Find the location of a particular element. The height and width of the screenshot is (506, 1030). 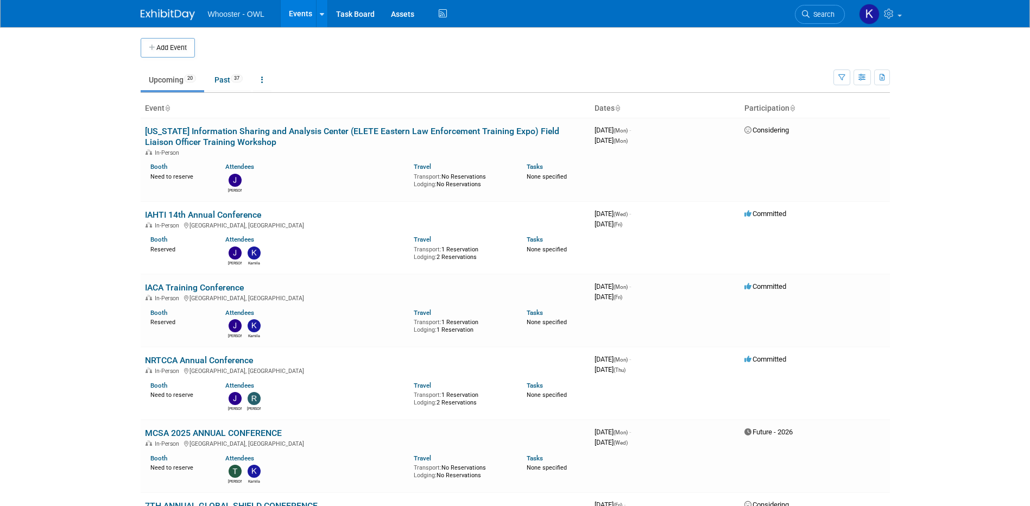

div: Robert Dugan is located at coordinates (254, 408).